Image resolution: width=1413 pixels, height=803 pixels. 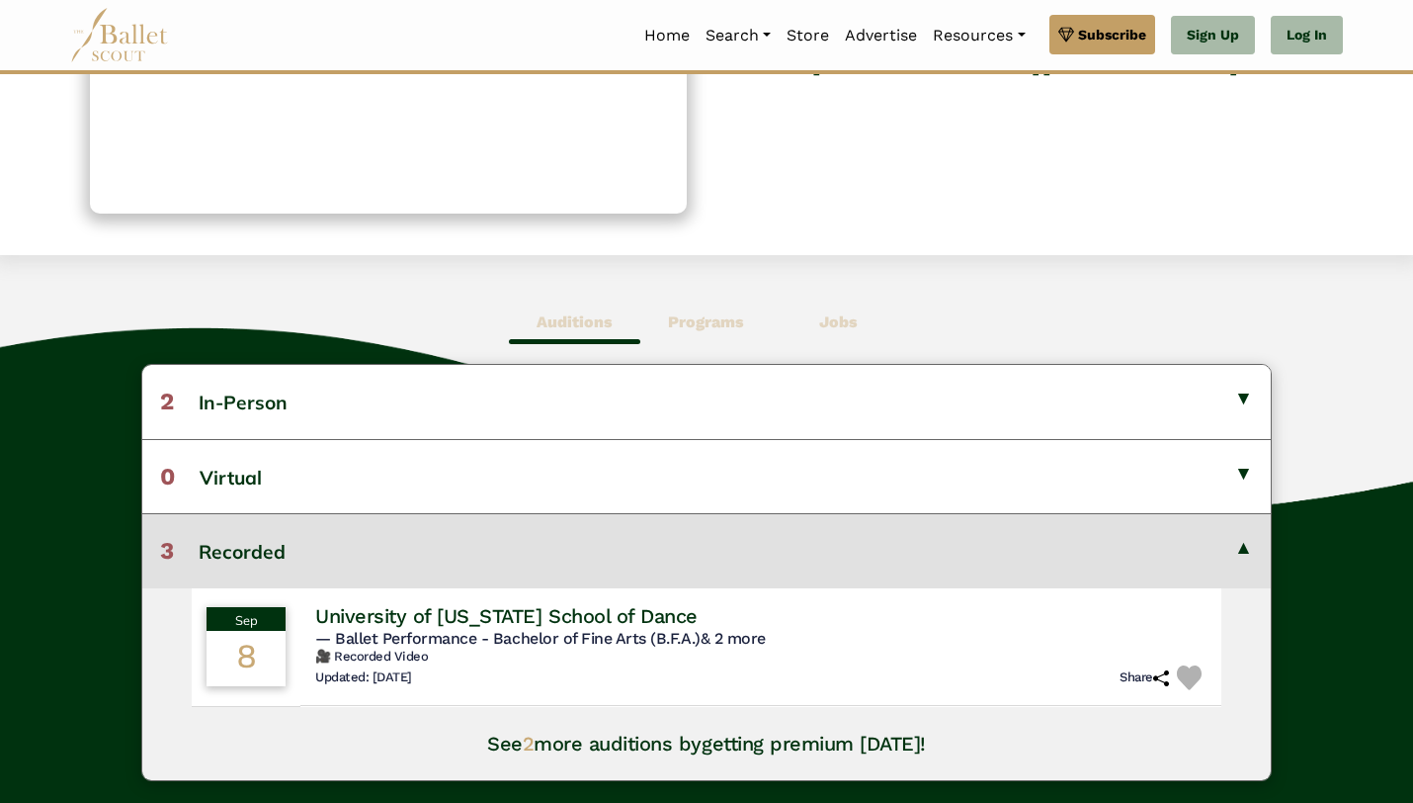 What do you see at coordinates (1112, 35) in the screenshot?
I see `span: Subscribe` at bounding box center [1112, 35].